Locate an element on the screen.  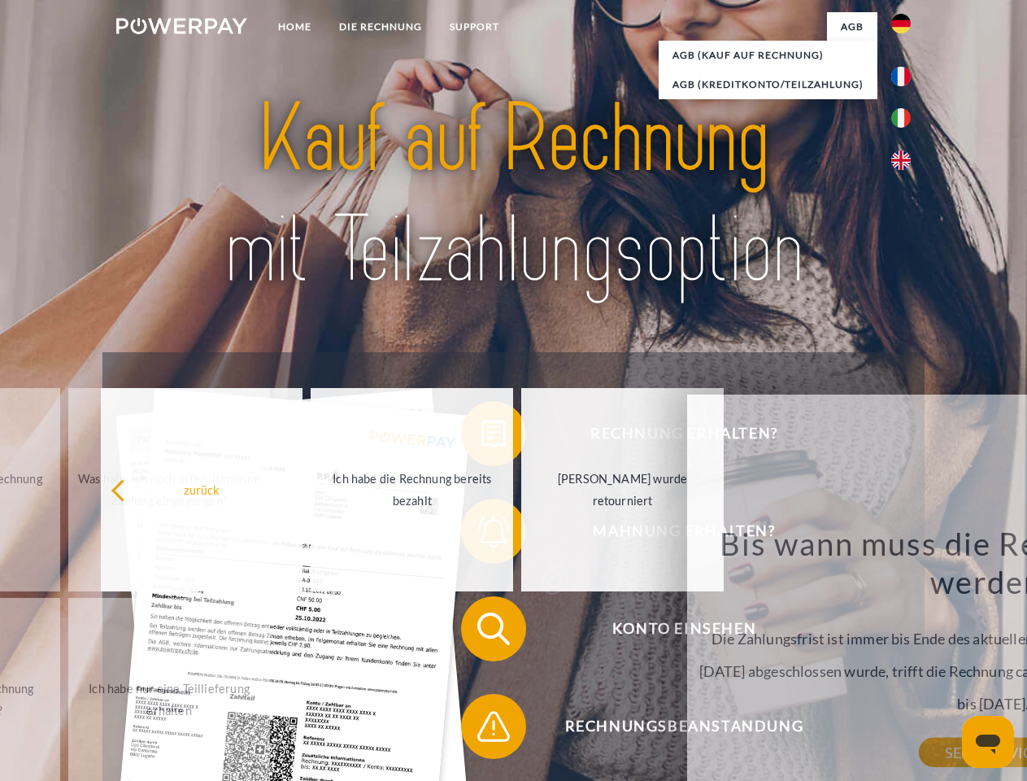
a: Konto einsehen is located at coordinates (673, 629).